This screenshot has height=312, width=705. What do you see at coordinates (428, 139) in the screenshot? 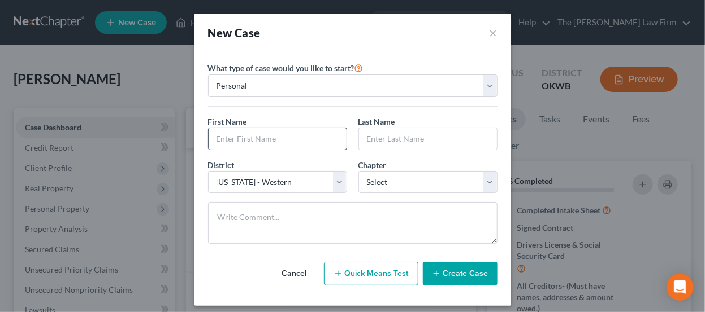
I see `input: Enter Last Name` at bounding box center [428, 139].